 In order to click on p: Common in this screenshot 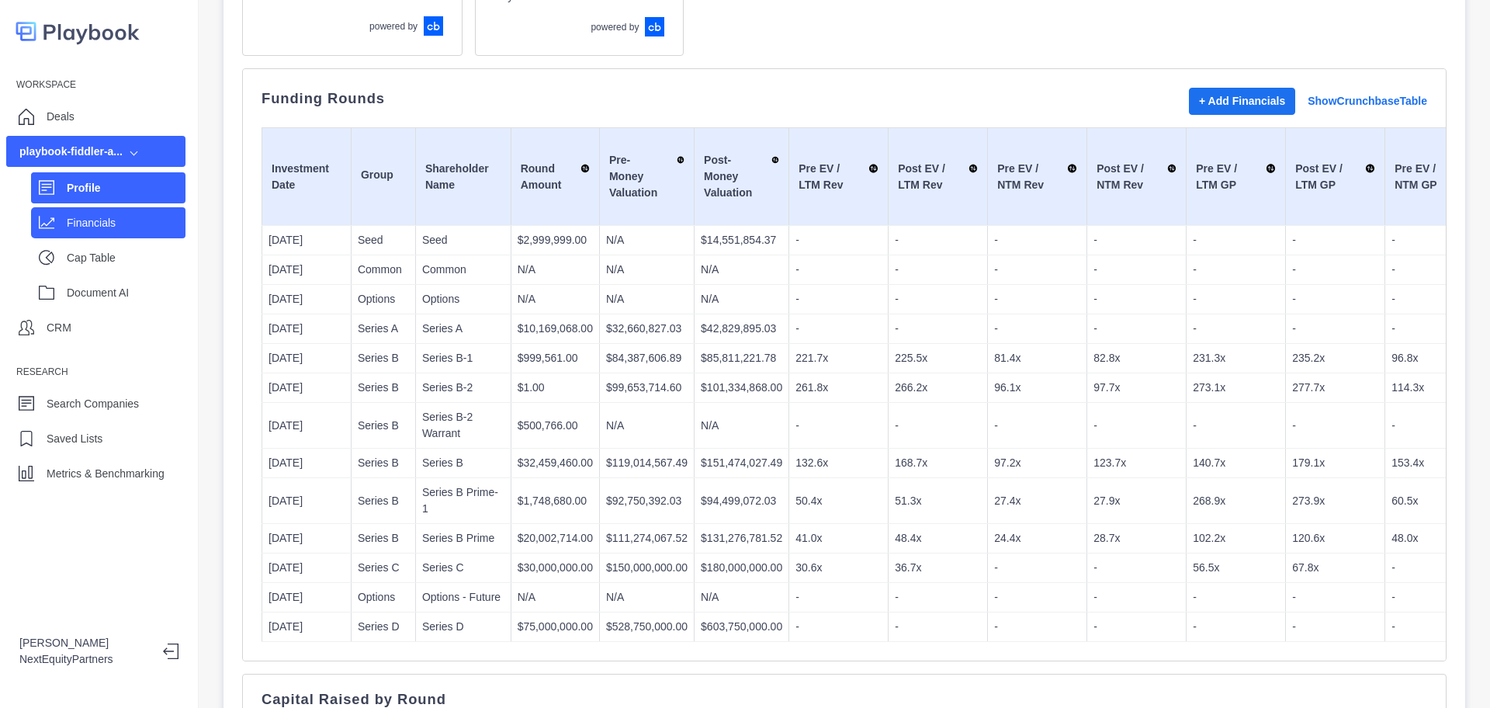, I will do `click(463, 269)`.